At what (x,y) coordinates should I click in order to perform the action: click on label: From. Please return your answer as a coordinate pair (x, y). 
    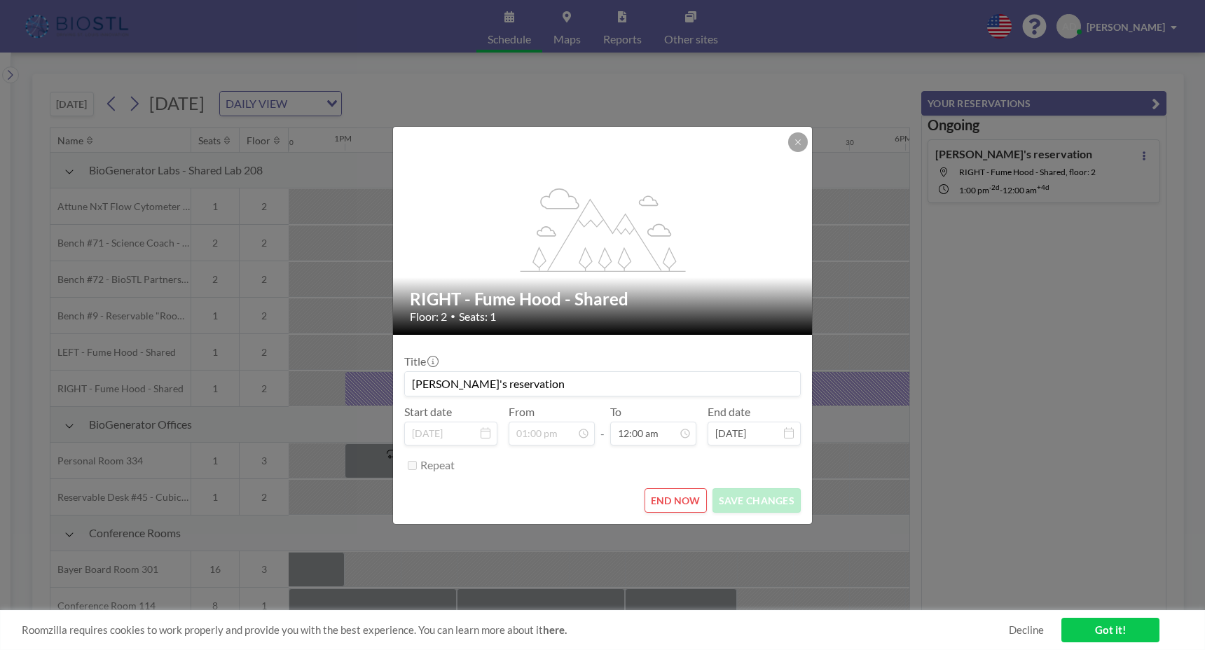
    Looking at the image, I should click on (521, 412).